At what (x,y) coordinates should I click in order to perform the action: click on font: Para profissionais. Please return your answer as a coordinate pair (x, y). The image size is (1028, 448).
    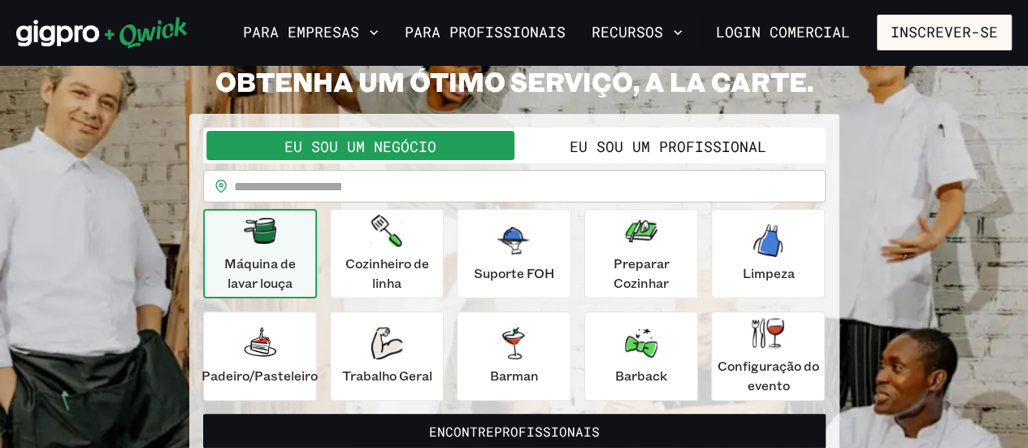
    Looking at the image, I should click on (485, 33).